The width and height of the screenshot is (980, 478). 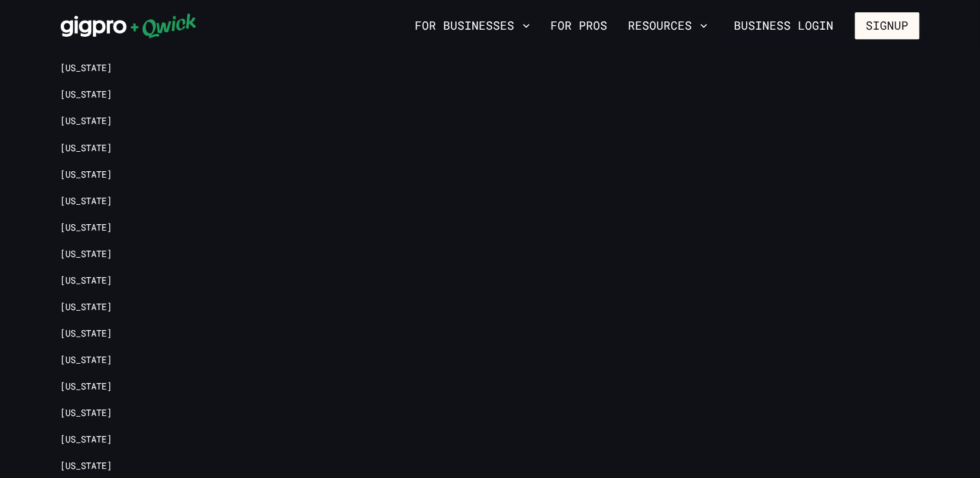 I want to click on a: Business Login, so click(x=784, y=26).